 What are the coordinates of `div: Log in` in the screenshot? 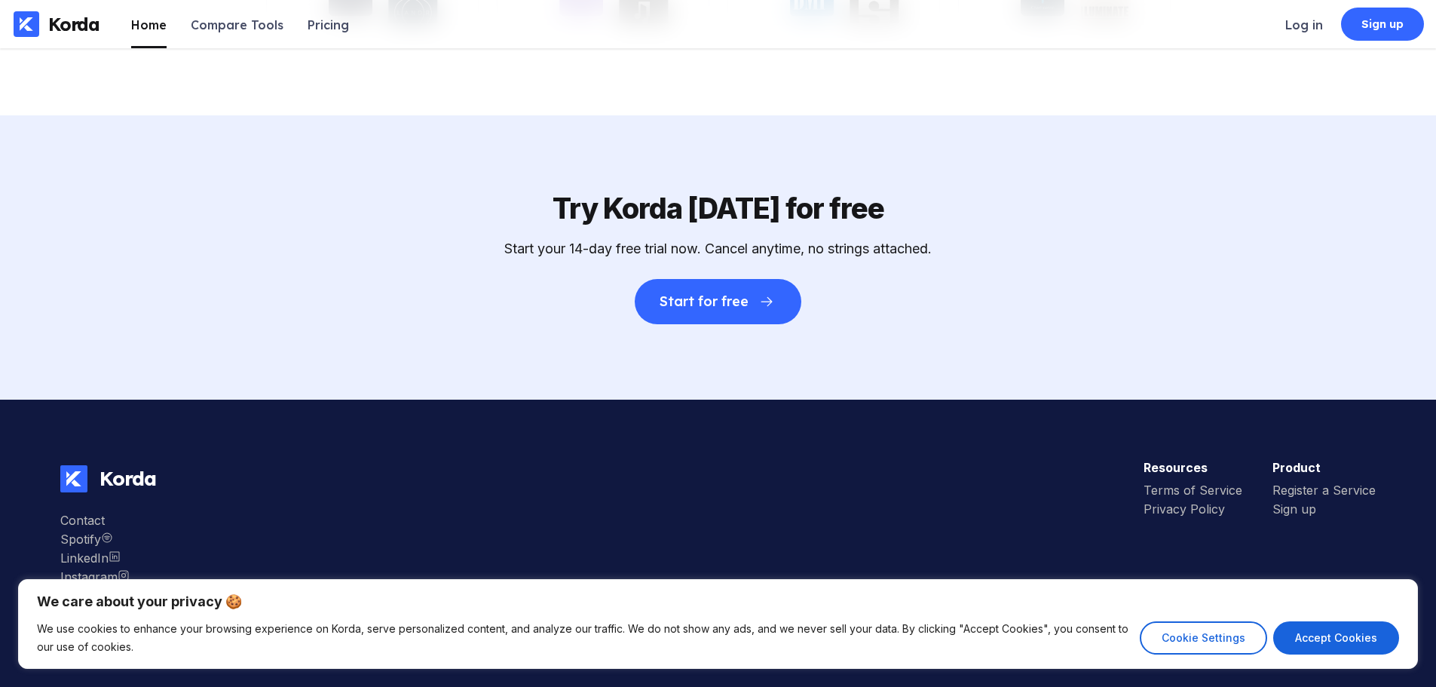 It's located at (1304, 25).